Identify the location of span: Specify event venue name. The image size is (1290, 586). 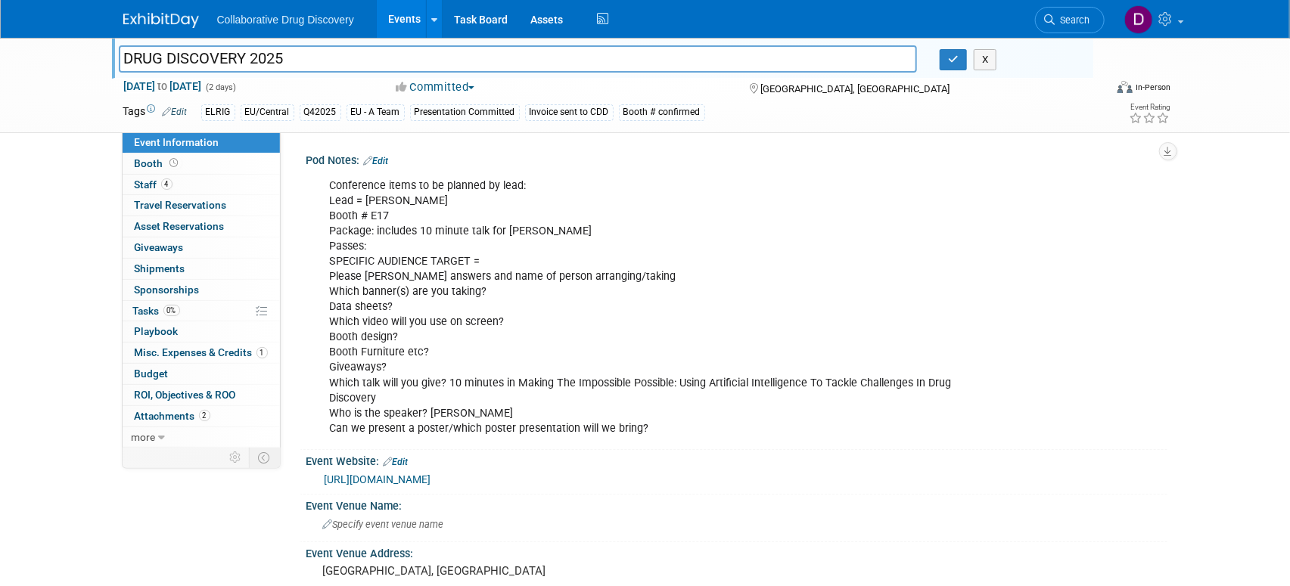
(383, 524).